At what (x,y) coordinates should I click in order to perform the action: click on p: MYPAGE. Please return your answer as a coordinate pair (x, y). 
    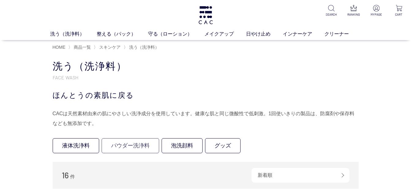
    Looking at the image, I should click on (376, 14).